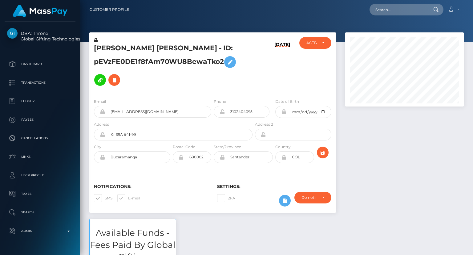  I want to click on a: Payees, so click(40, 120).